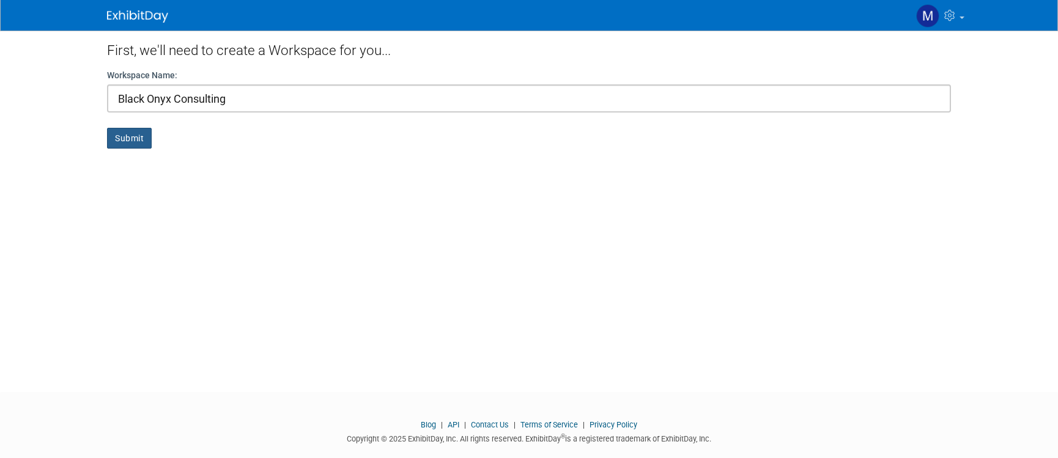  I want to click on button: Submit, so click(129, 138).